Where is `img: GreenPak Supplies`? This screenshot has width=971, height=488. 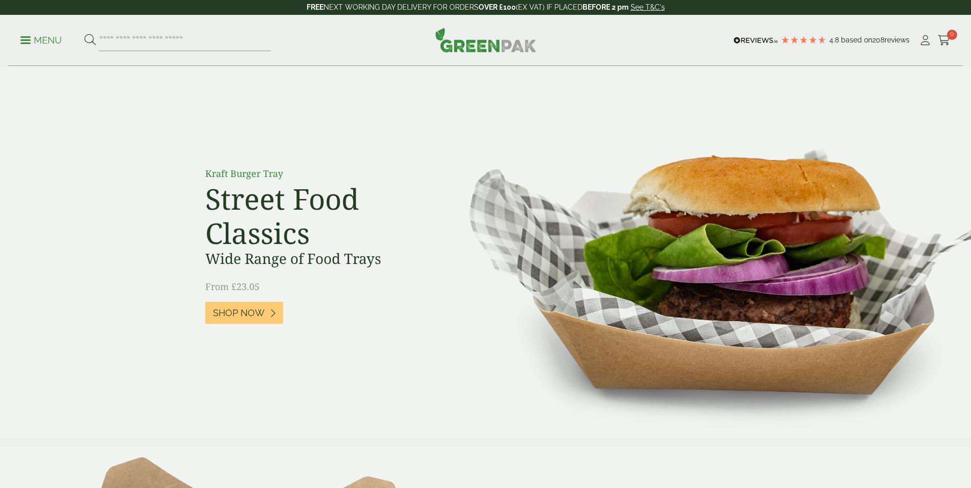 img: GreenPak Supplies is located at coordinates (486, 40).